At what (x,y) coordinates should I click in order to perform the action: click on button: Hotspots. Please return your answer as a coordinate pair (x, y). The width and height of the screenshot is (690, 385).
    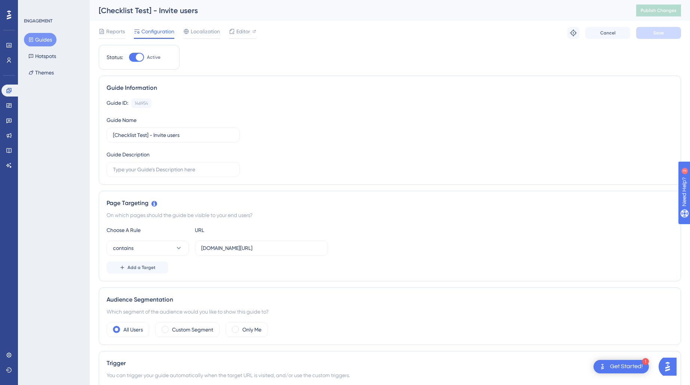
    Looking at the image, I should click on (42, 56).